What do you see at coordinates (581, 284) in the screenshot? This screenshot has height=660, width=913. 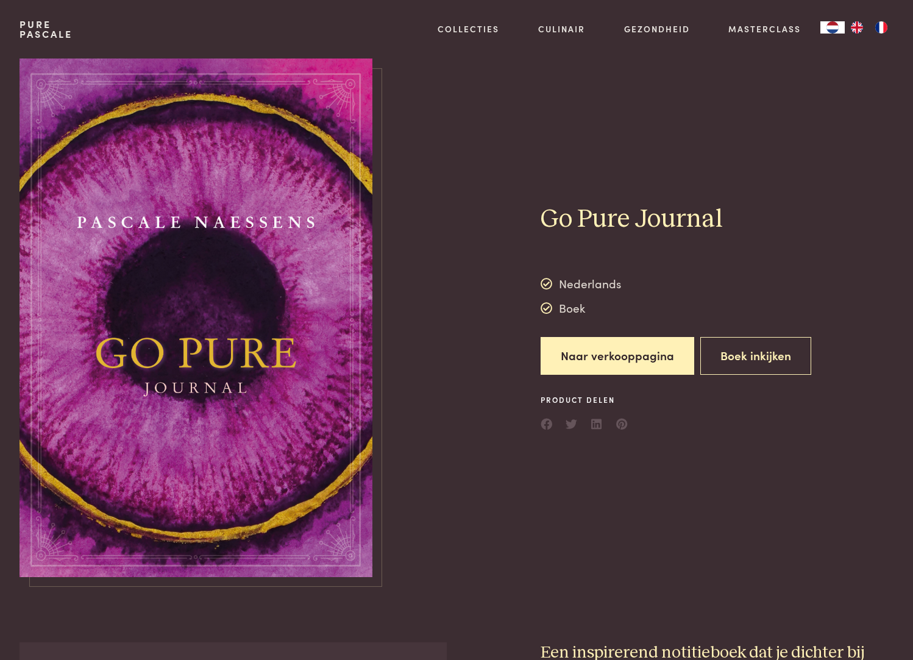 I see `div: Nederlands` at bounding box center [581, 284].